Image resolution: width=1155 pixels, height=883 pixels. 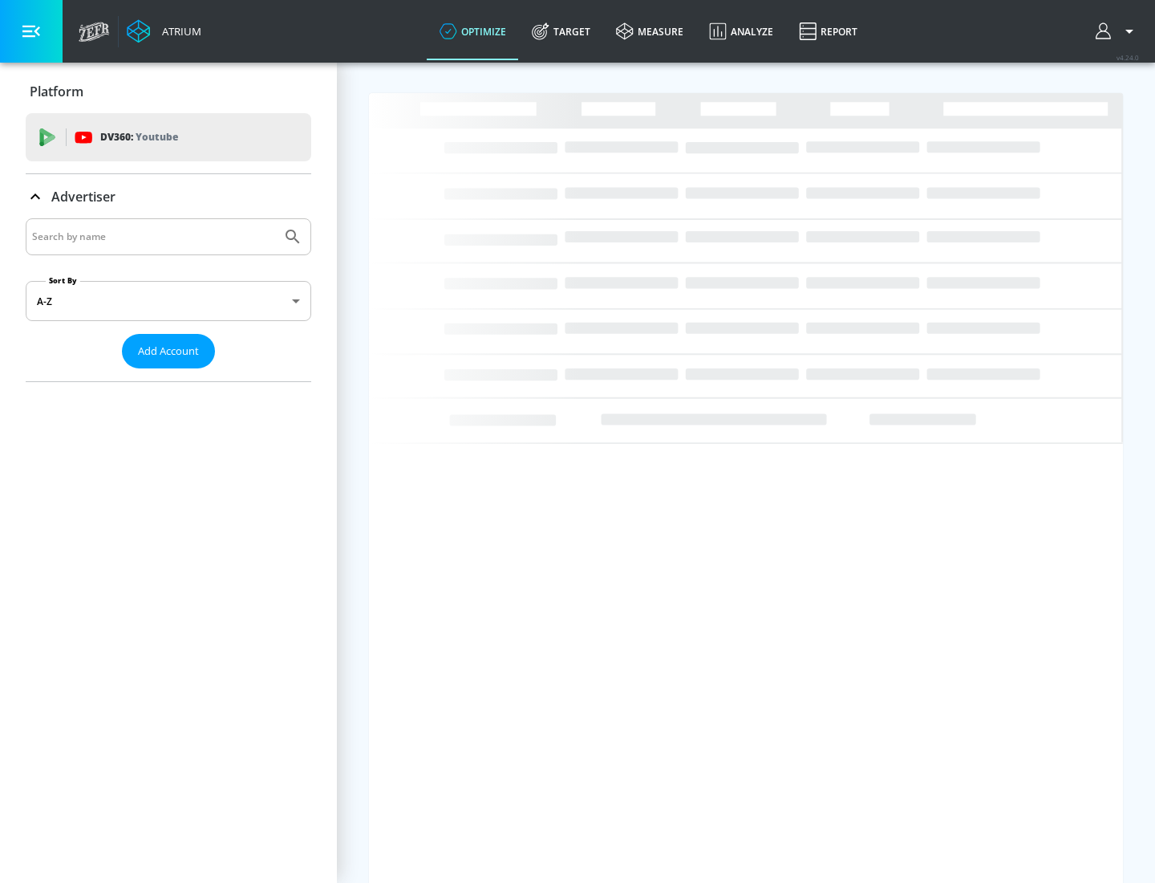 I want to click on label: Sort By, so click(x=63, y=280).